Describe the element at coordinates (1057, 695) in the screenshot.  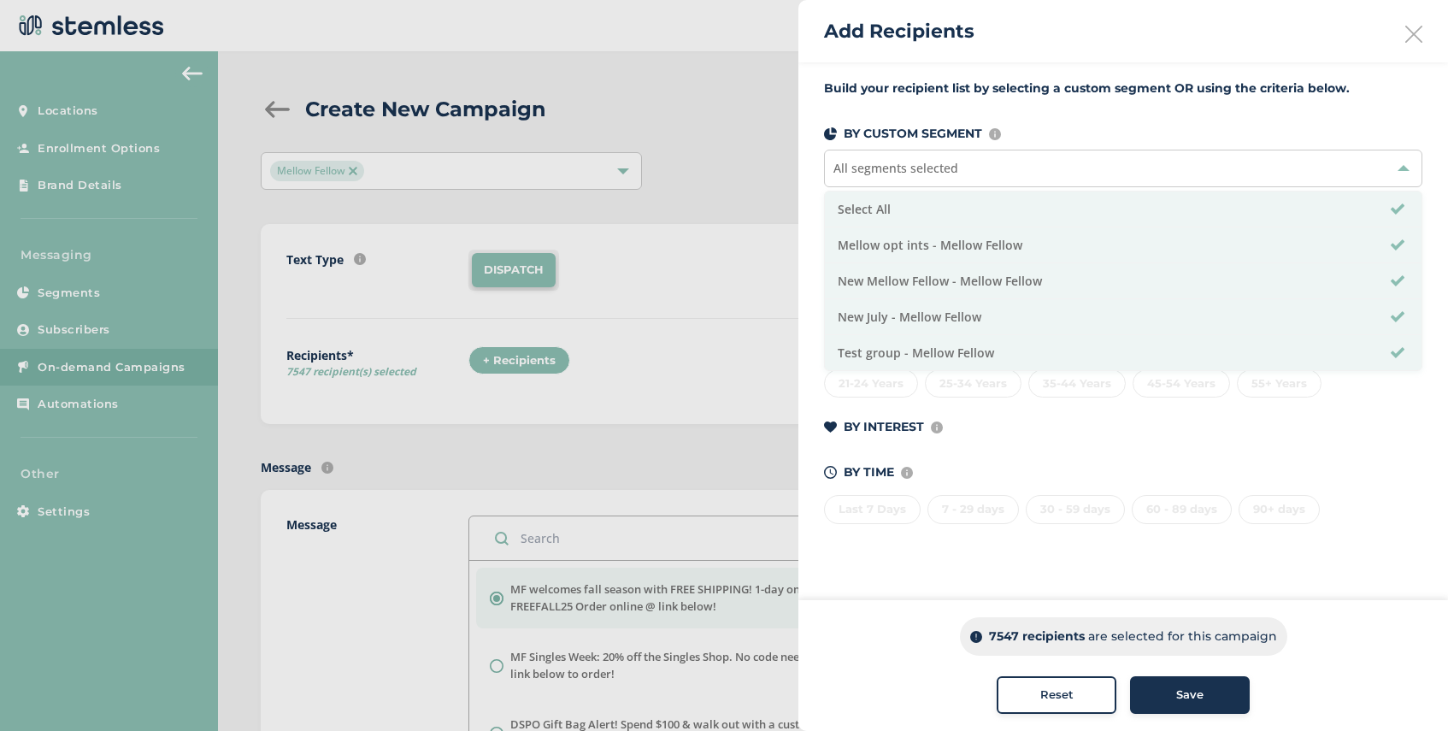
I see `button: Reset` at that location.